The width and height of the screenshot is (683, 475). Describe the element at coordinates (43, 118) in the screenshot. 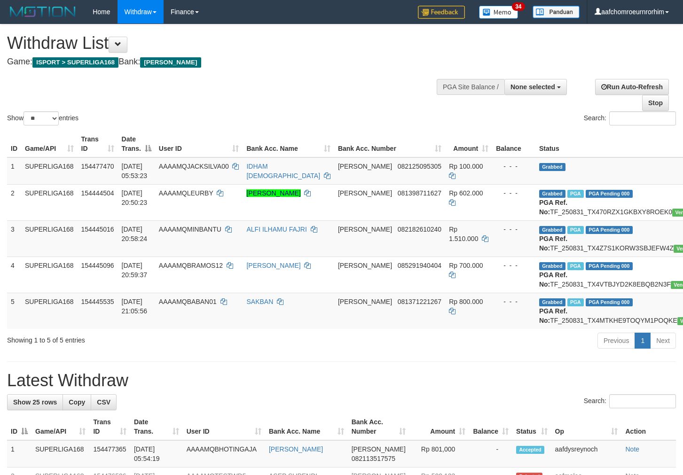

I see `label: Show entries` at that location.